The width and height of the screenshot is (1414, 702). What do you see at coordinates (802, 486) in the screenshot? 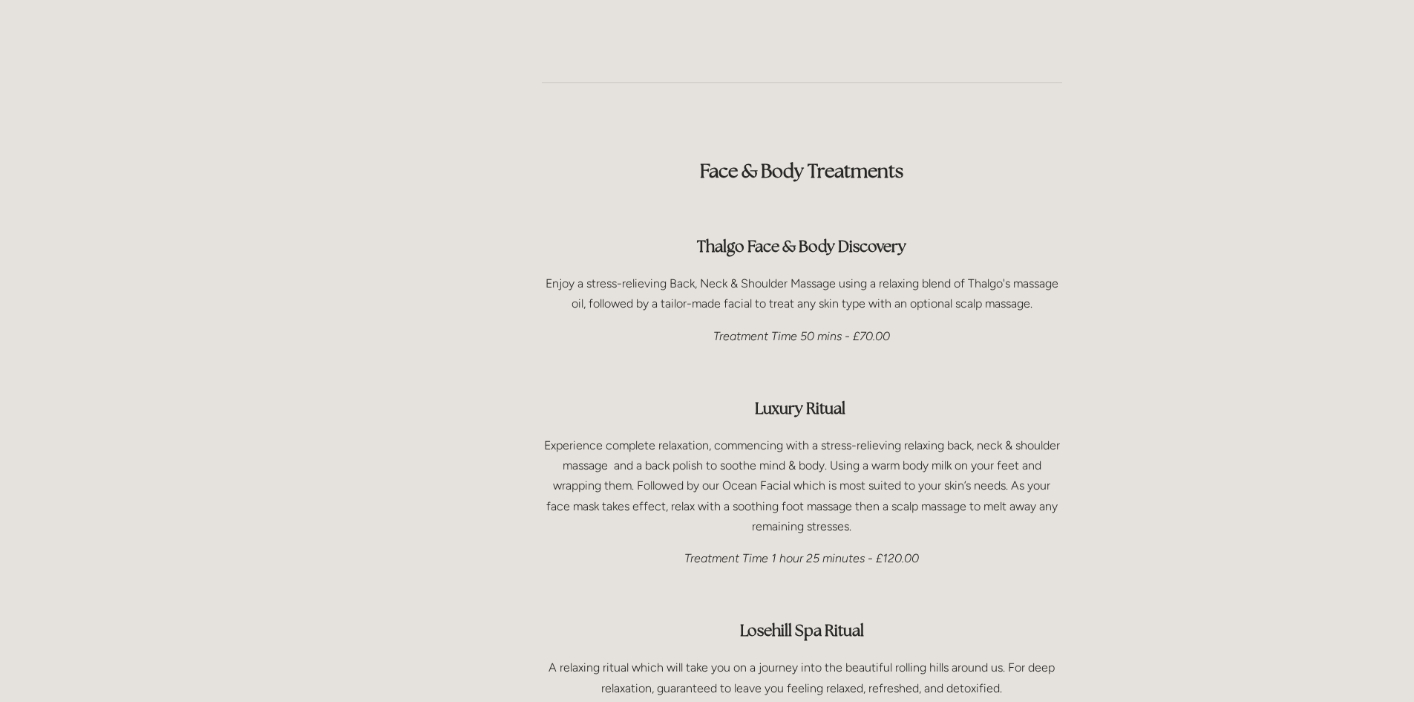
I see `p: Experience complete relaxation, commencing with a stress-relieving relaxing back, neck & shoulder...` at bounding box center [802, 486].